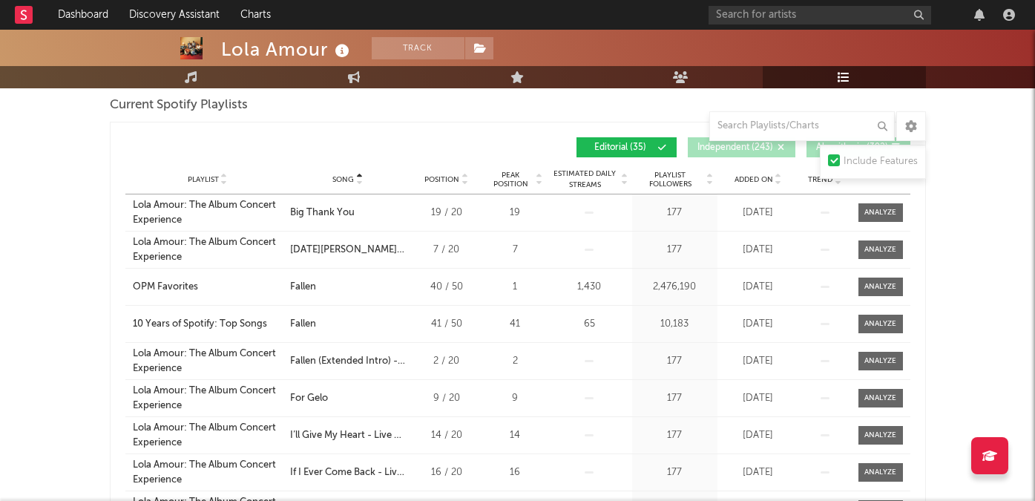 The width and height of the screenshot is (1035, 501). What do you see at coordinates (447, 399) in the screenshot?
I see `div: 9 / 20` at bounding box center [447, 399].